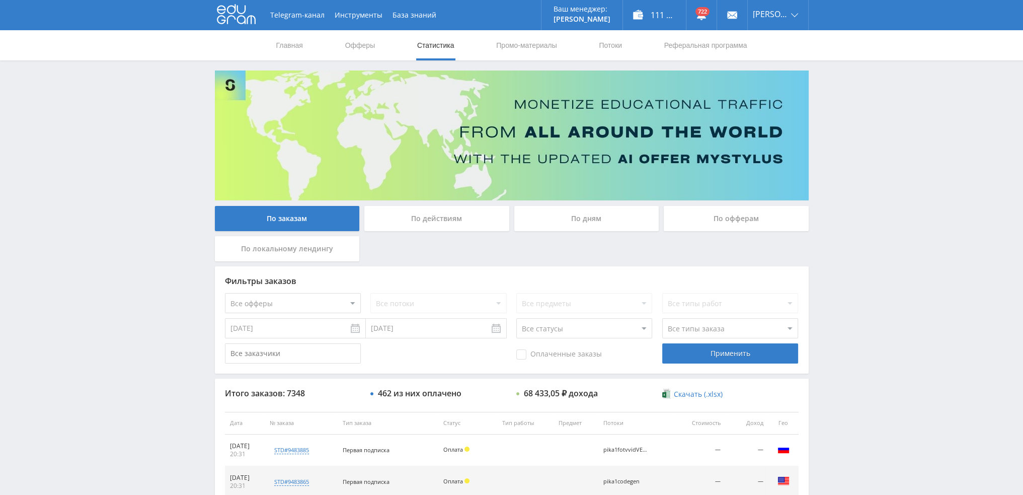 The image size is (1023, 495). I want to click on th: Доход, so click(746, 423).